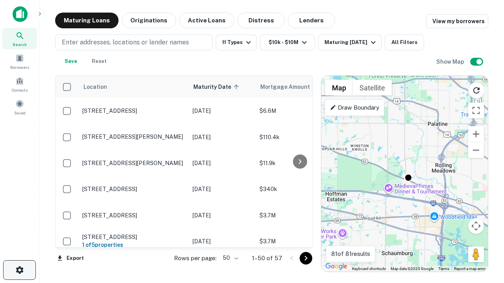 The image size is (504, 283). What do you see at coordinates (350, 254) in the screenshot?
I see `p: 81 of 81 results` at bounding box center [350, 254].